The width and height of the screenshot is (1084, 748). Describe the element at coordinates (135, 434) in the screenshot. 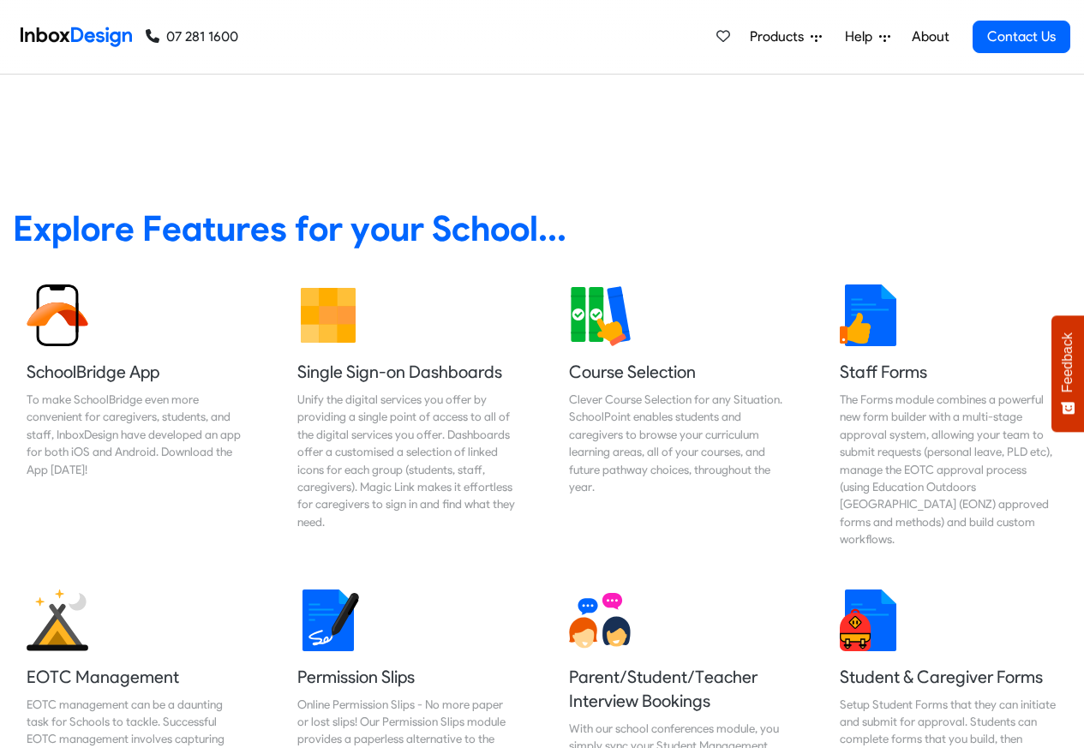

I see `div: To make SchoolBridge even more convenient for caregivers, students, and staff, InboxDesign have d...` at that location.